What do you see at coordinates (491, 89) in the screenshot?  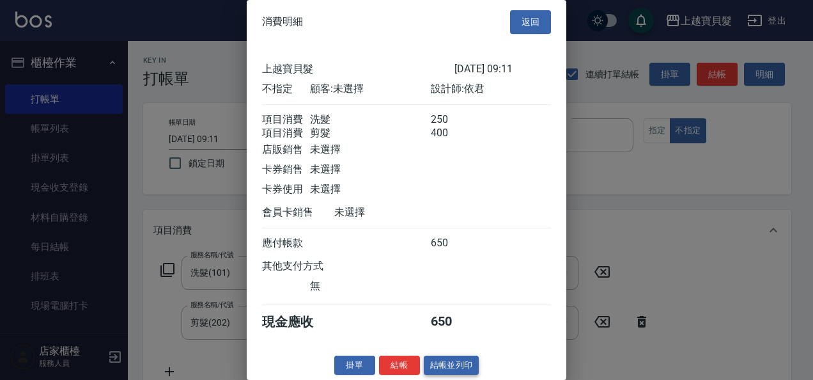 I see `div: 設計師: 依君` at bounding box center [491, 89].